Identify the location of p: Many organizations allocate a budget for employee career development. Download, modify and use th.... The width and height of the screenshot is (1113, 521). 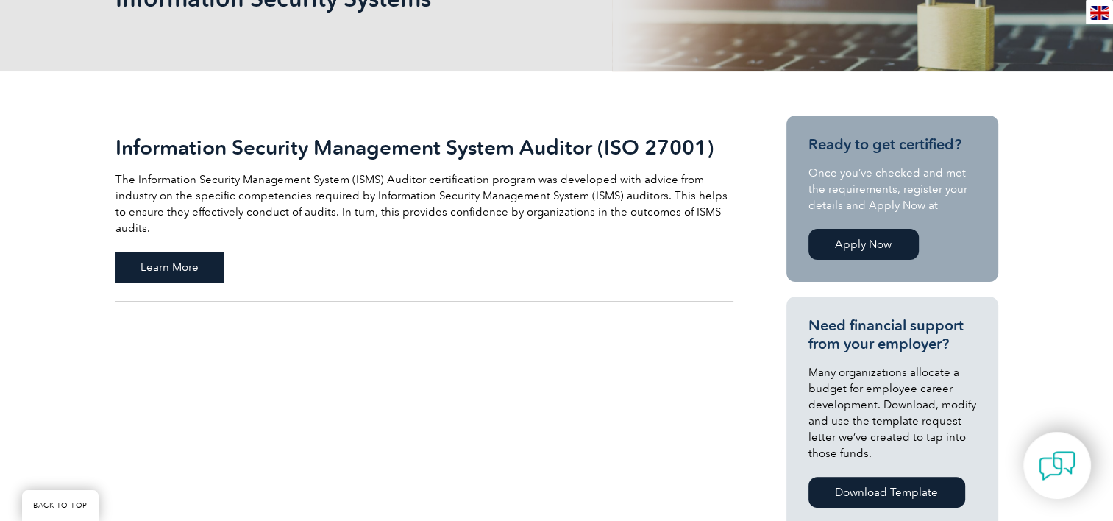
(893, 413).